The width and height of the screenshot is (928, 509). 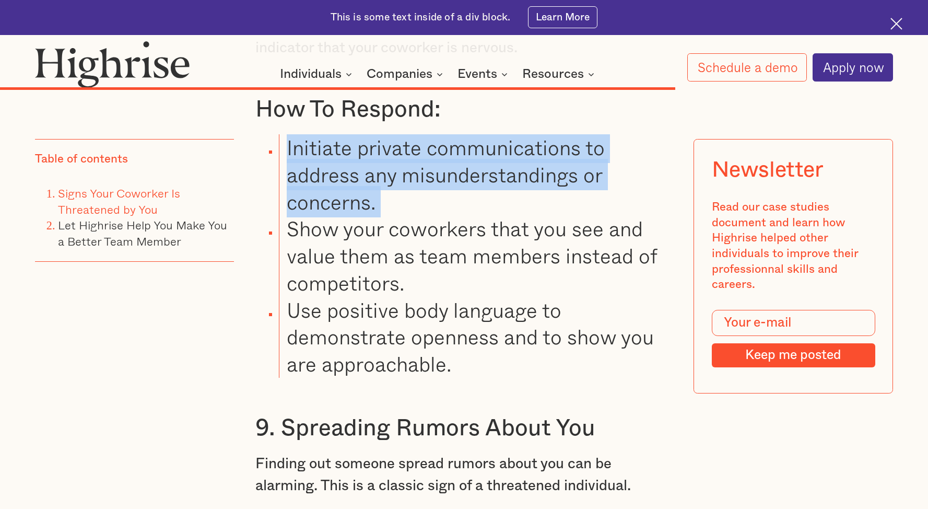 I want to click on a: Learn More, so click(x=563, y=17).